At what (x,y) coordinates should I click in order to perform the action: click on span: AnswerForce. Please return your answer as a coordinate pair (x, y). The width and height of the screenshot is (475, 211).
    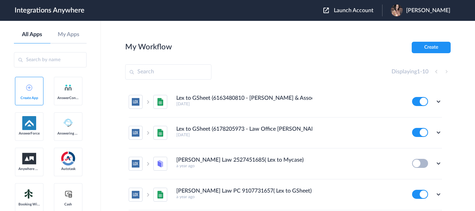
    Looking at the image, I should click on (29, 134).